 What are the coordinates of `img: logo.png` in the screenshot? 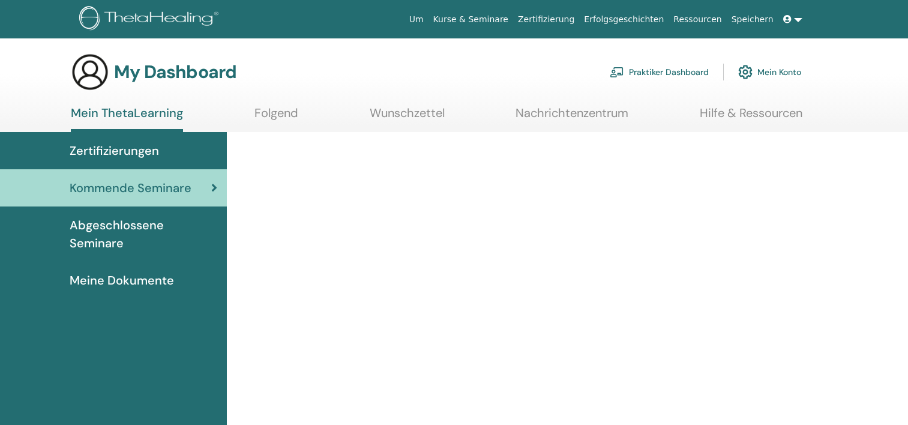 It's located at (151, 19).